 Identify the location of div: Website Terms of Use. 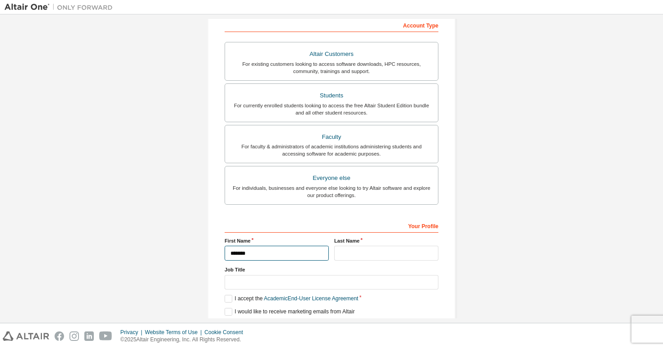
(175, 333).